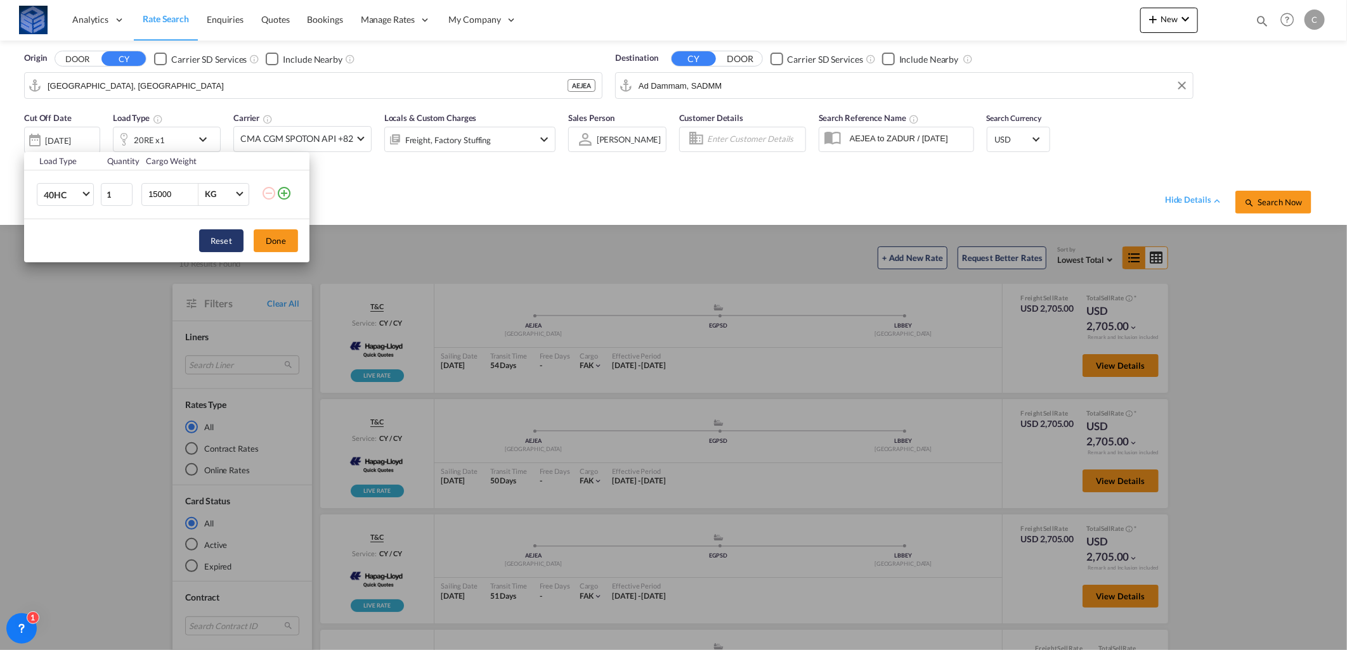 The height and width of the screenshot is (650, 1347). What do you see at coordinates (221, 241) in the screenshot?
I see `button: Reset` at bounding box center [221, 241].